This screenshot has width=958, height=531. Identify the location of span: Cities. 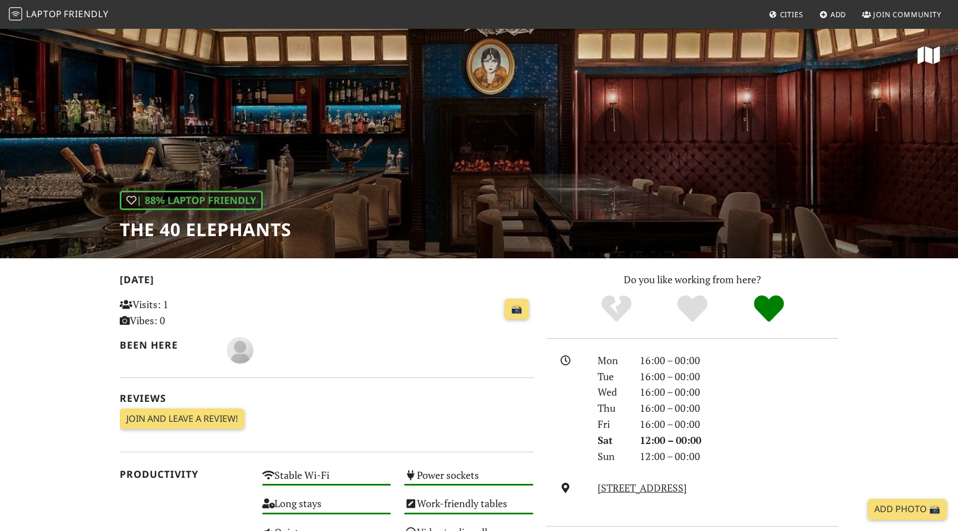
(792, 14).